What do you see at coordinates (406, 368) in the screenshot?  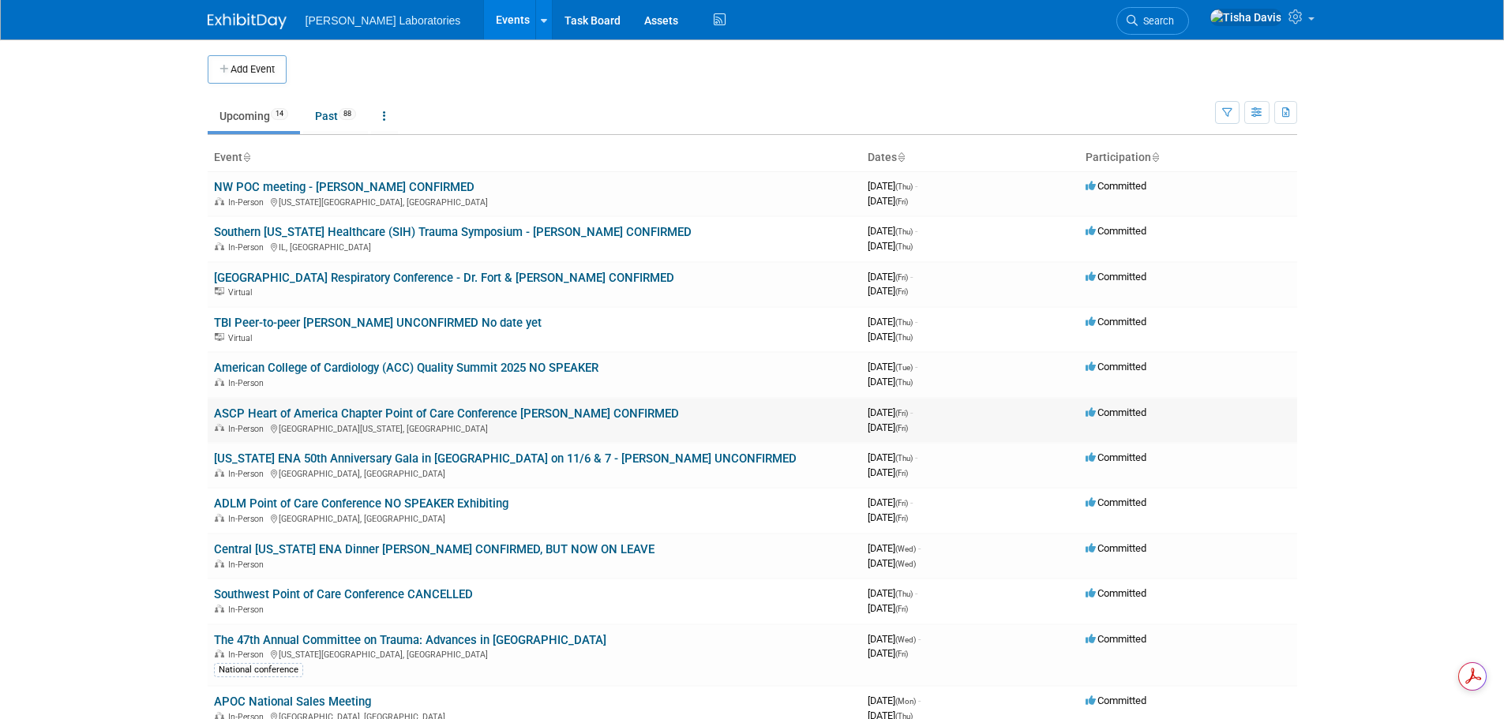 I see `a: American College of Cardiology (ACC) Quality Summit 2025 NO SPEAKER` at bounding box center [406, 368].